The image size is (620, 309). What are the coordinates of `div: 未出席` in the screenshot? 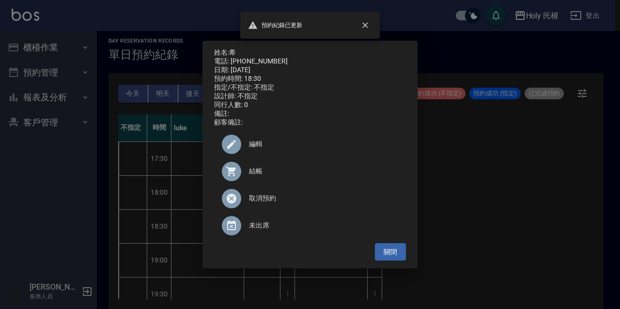 It's located at (310, 226).